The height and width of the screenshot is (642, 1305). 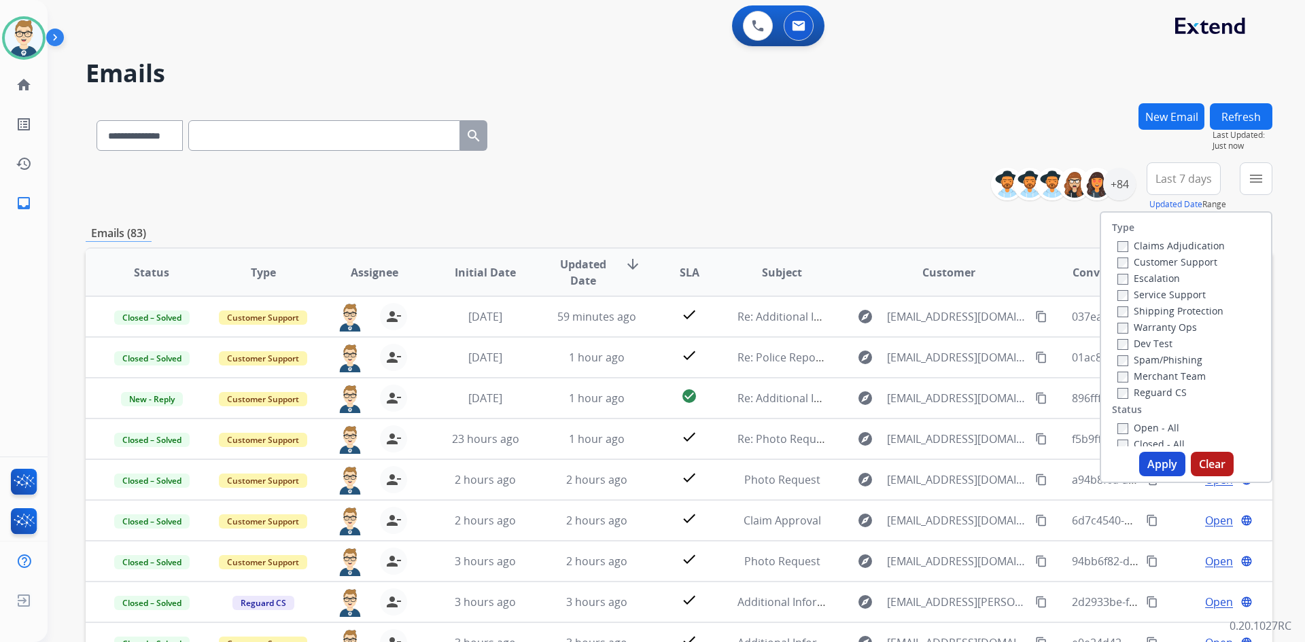 I want to click on mat-icon: menu, so click(x=1256, y=179).